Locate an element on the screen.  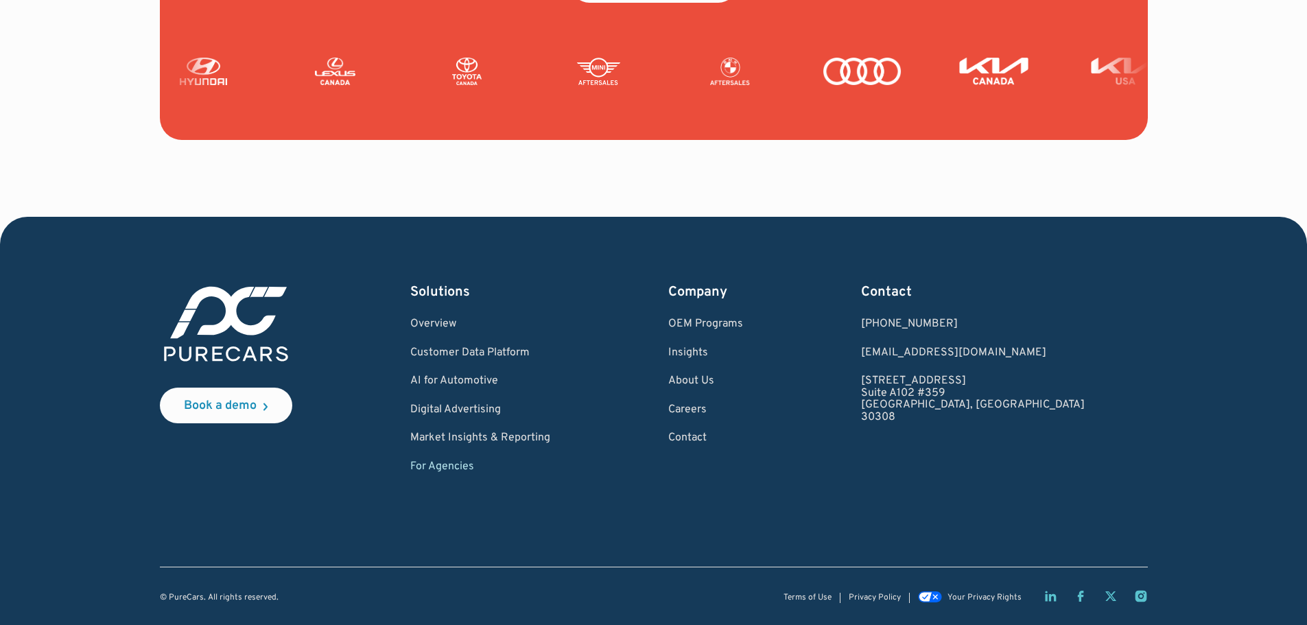
a: Digital Advertising is located at coordinates (480, 410).